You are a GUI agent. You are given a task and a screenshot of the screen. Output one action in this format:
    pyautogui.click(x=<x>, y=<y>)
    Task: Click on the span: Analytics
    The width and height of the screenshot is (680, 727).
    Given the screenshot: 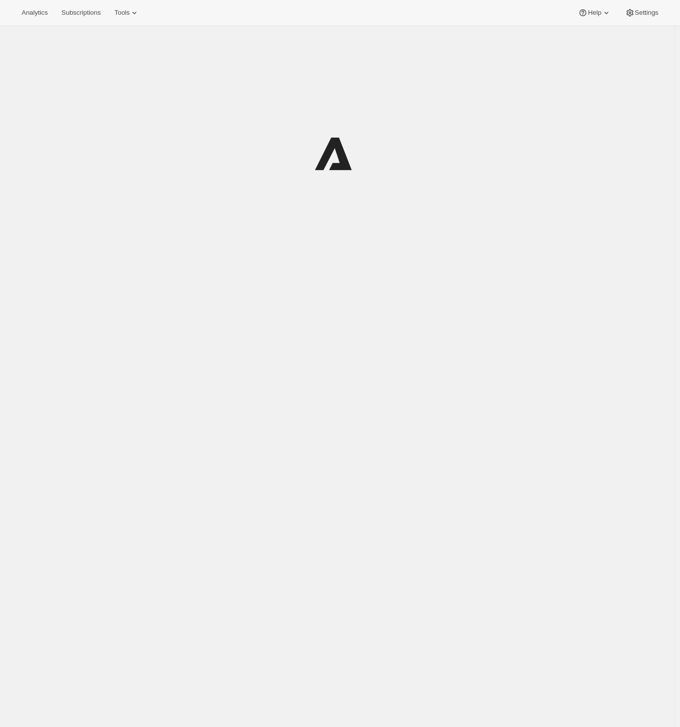 What is the action you would take?
    pyautogui.click(x=34, y=13)
    